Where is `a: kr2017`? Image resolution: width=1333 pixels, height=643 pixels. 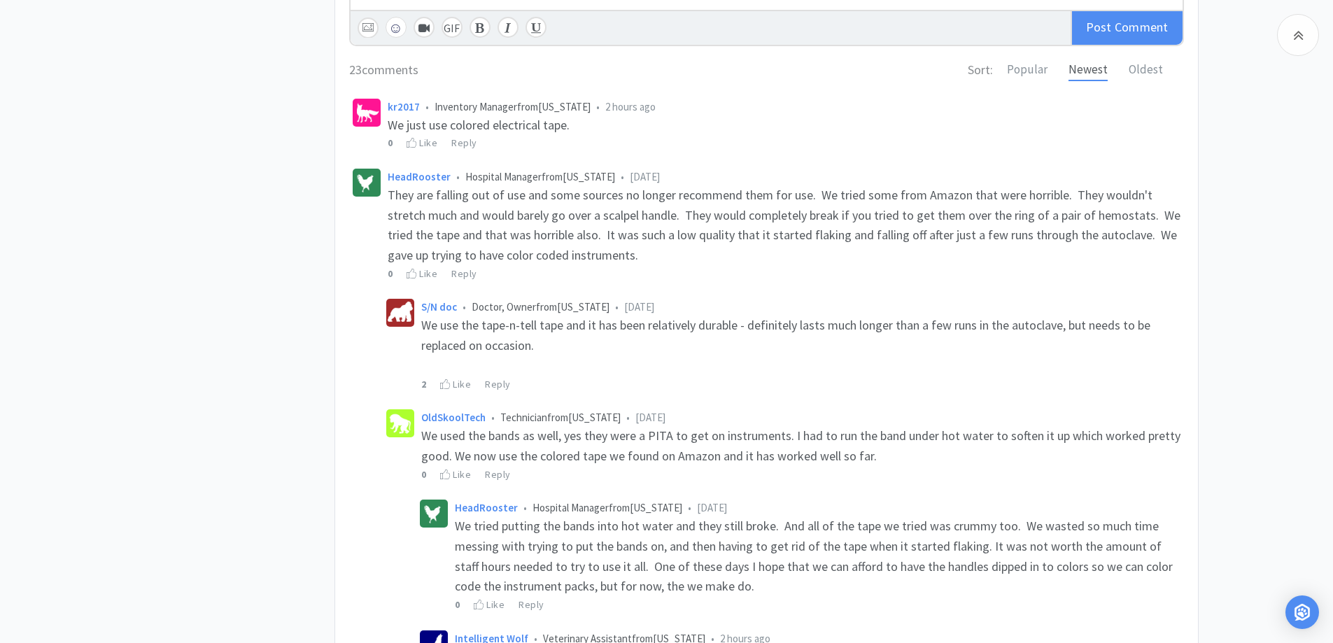
a: kr2017 is located at coordinates (404, 106).